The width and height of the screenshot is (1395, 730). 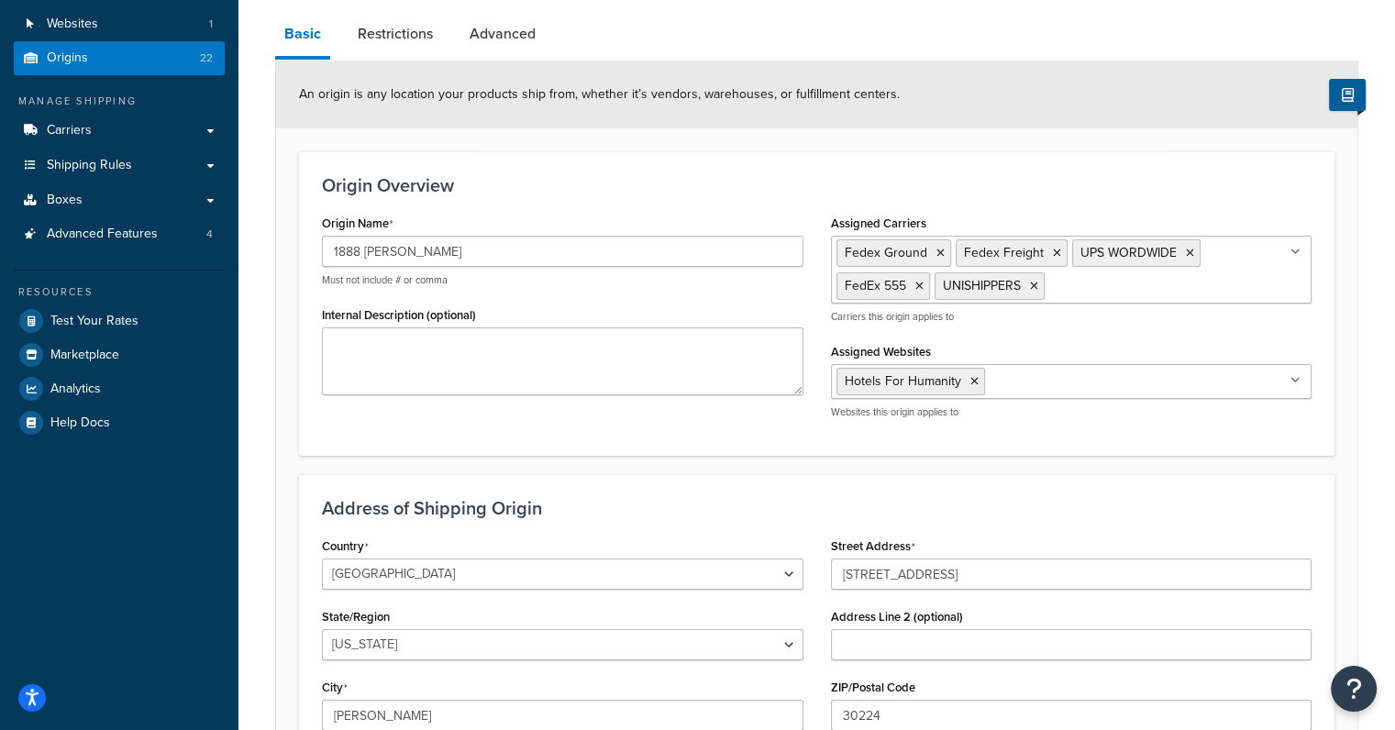 I want to click on span: Advanced Features, so click(x=102, y=234).